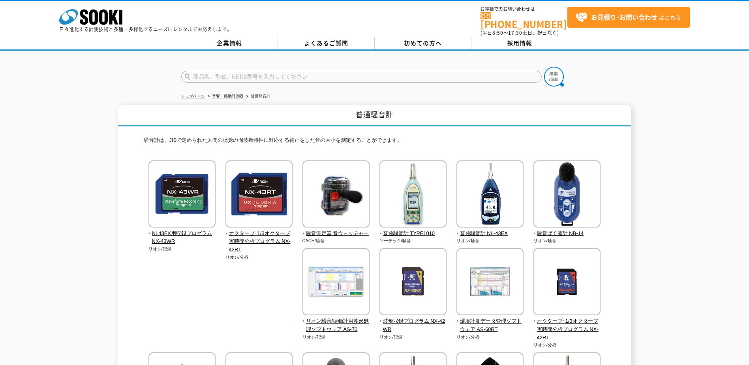  I want to click on img: オクターブ･1/3オクターブ実時間分析プログラム NX-42RT, so click(567, 282).